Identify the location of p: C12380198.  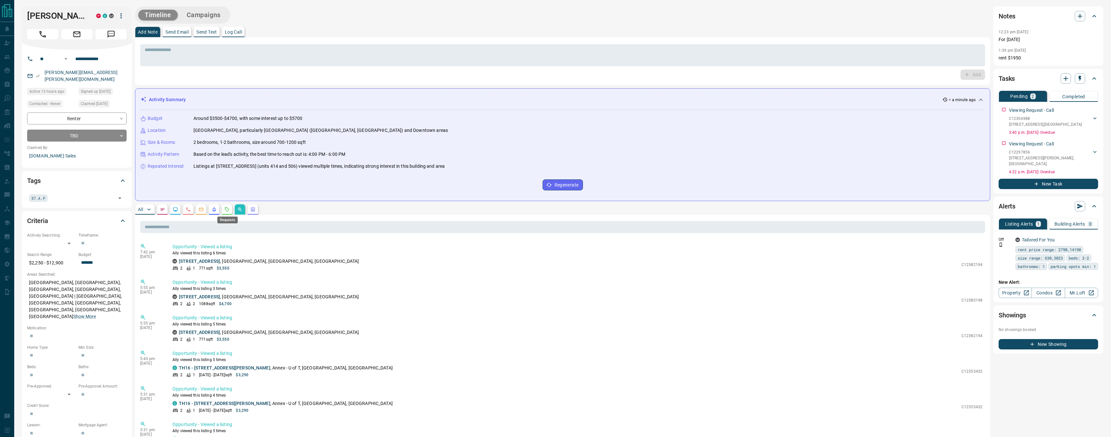
(972, 300).